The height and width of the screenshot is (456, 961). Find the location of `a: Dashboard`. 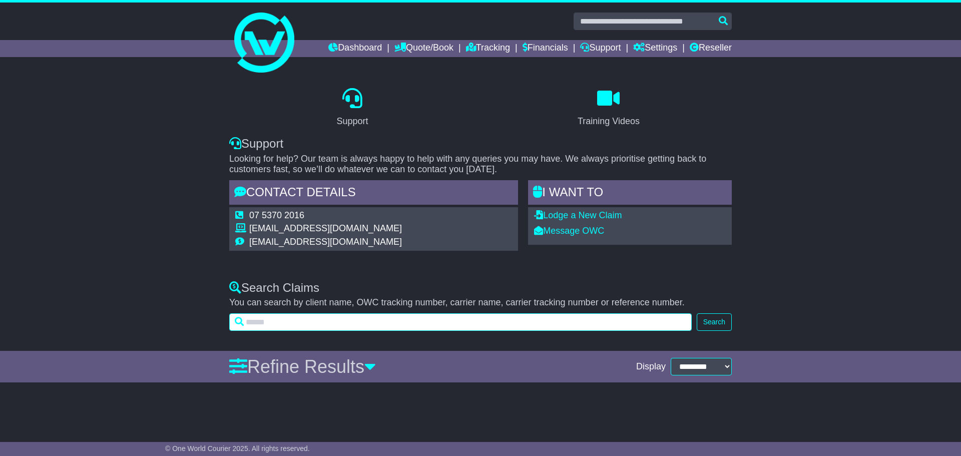

a: Dashboard is located at coordinates (355, 49).